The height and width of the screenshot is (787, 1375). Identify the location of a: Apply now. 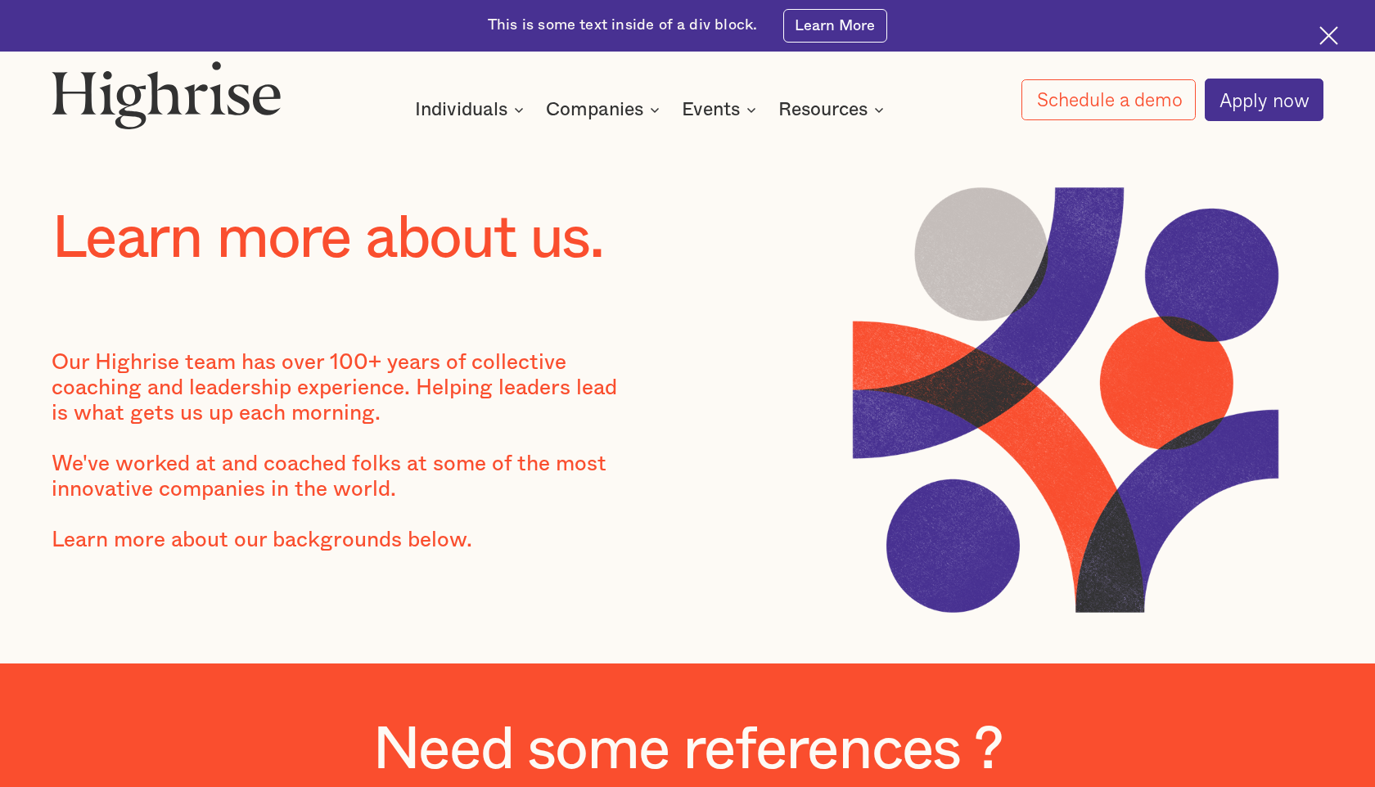
(1263, 99).